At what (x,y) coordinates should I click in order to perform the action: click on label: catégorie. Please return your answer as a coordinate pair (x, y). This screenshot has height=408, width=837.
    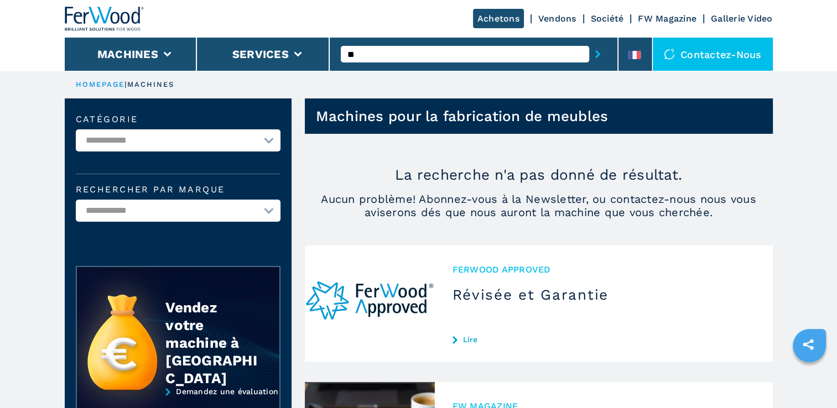
    Looking at the image, I should click on (178, 120).